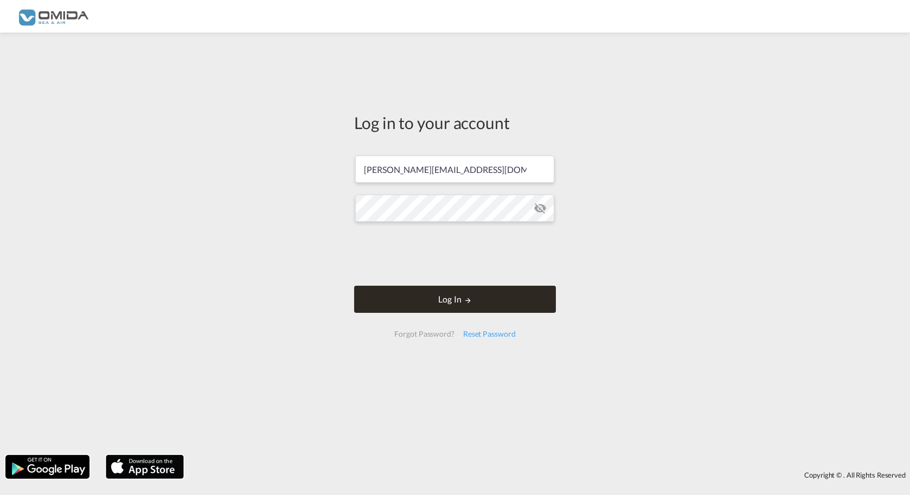  Describe the element at coordinates (540, 208) in the screenshot. I see `md-icon: icon-eye-off` at that location.